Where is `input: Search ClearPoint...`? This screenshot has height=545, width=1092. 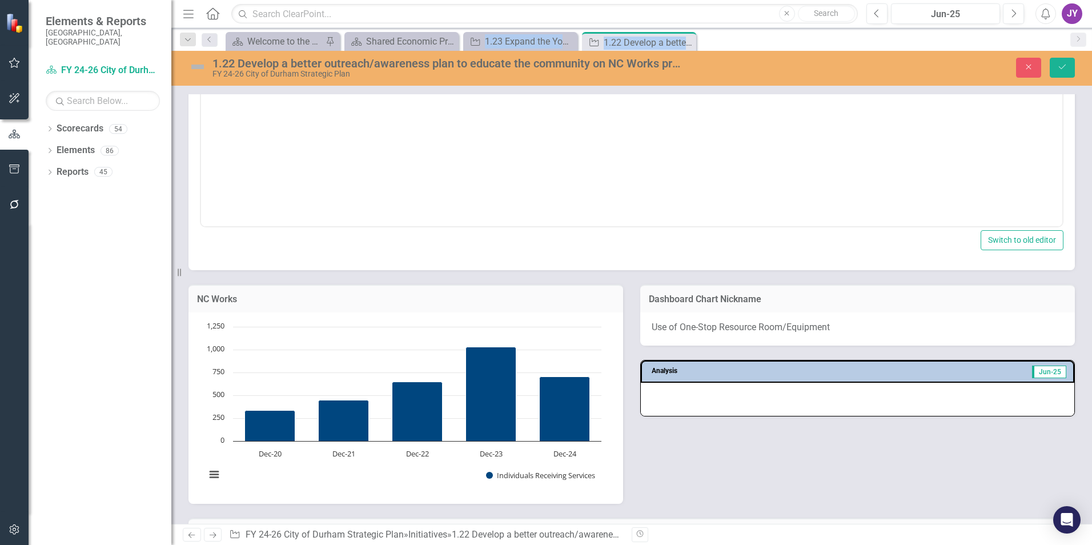
input: Search ClearPoint... is located at coordinates (544, 14).